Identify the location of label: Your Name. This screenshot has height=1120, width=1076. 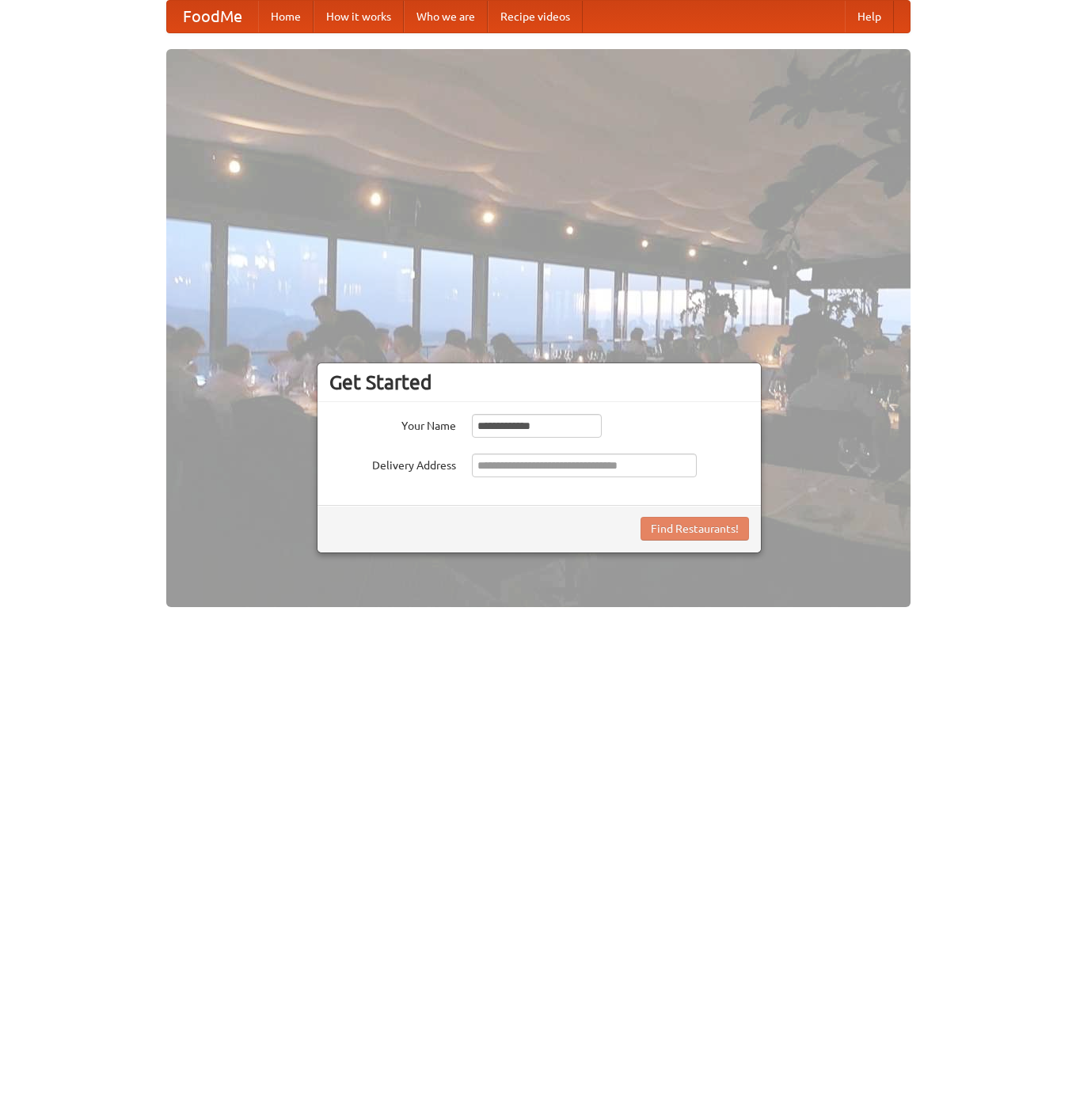
(393, 424).